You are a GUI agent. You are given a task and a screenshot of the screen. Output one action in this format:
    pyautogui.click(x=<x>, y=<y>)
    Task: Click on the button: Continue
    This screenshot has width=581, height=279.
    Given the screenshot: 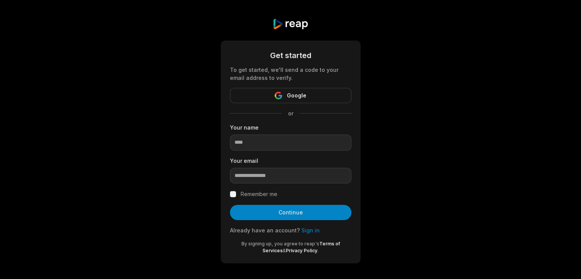 What is the action you would take?
    pyautogui.click(x=291, y=212)
    